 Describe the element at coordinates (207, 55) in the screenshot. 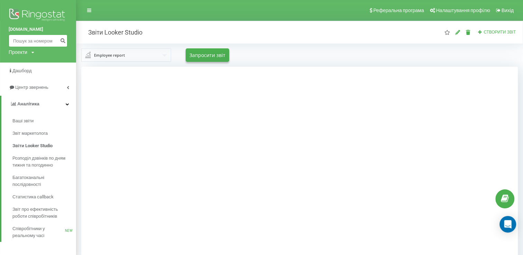

I see `button: Запросити звіт` at that location.